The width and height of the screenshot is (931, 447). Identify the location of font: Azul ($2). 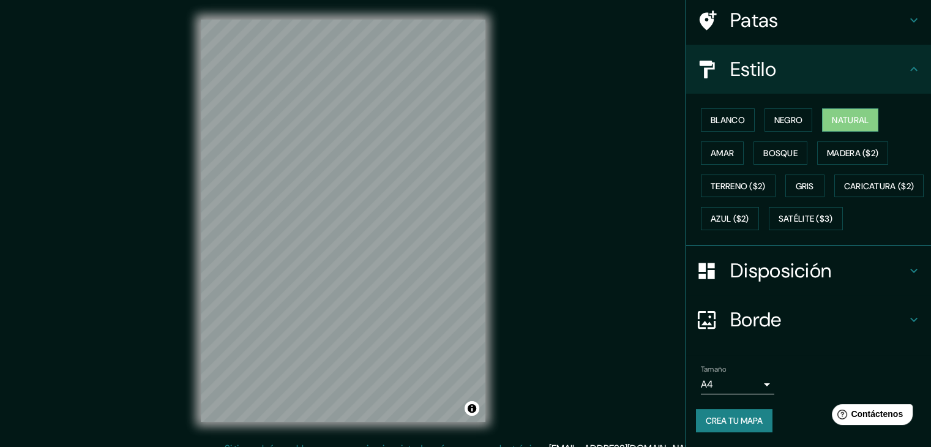
(729, 219).